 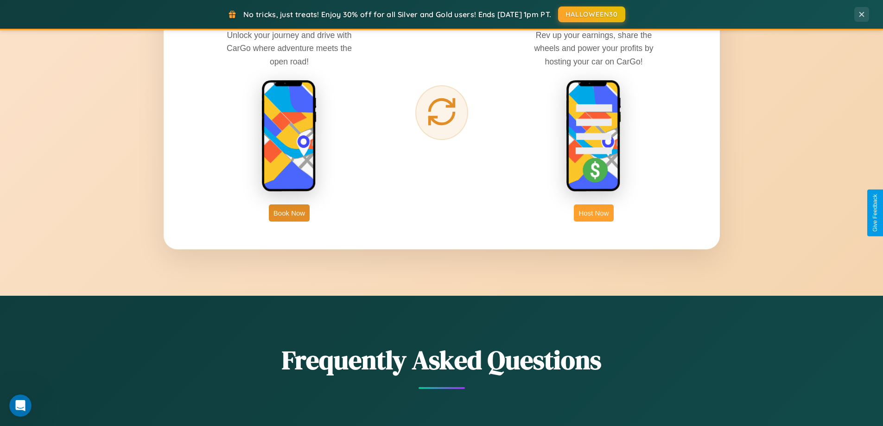 I want to click on button: Host Now, so click(x=593, y=213).